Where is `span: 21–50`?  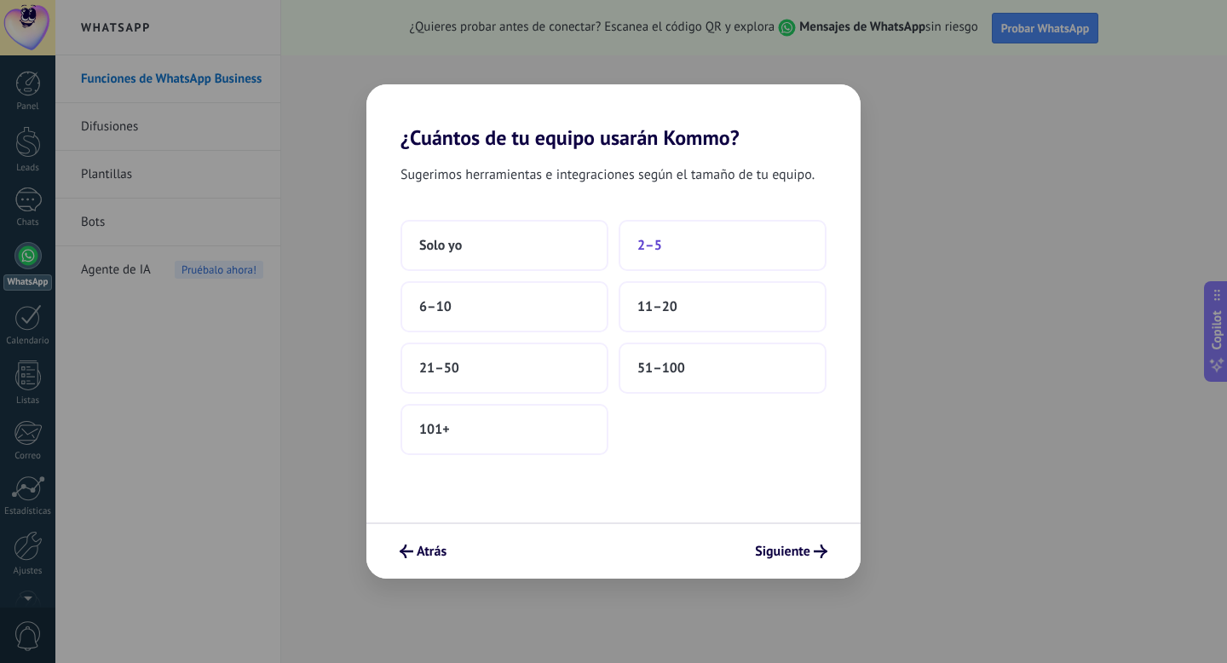
span: 21–50 is located at coordinates (439, 368).